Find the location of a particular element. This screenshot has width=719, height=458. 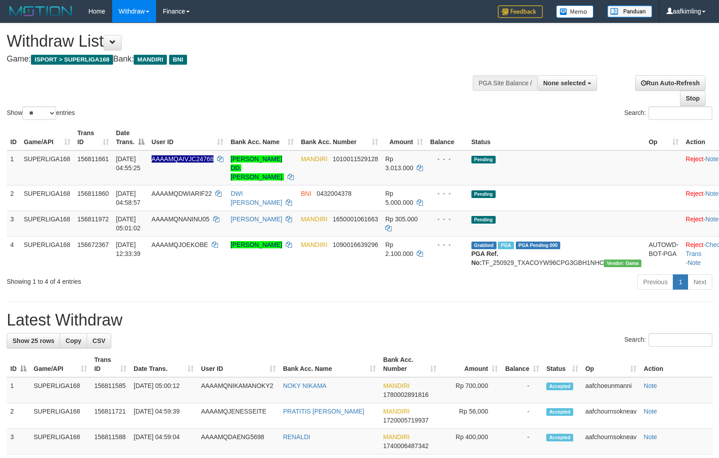

td: 4 is located at coordinates (13, 253).